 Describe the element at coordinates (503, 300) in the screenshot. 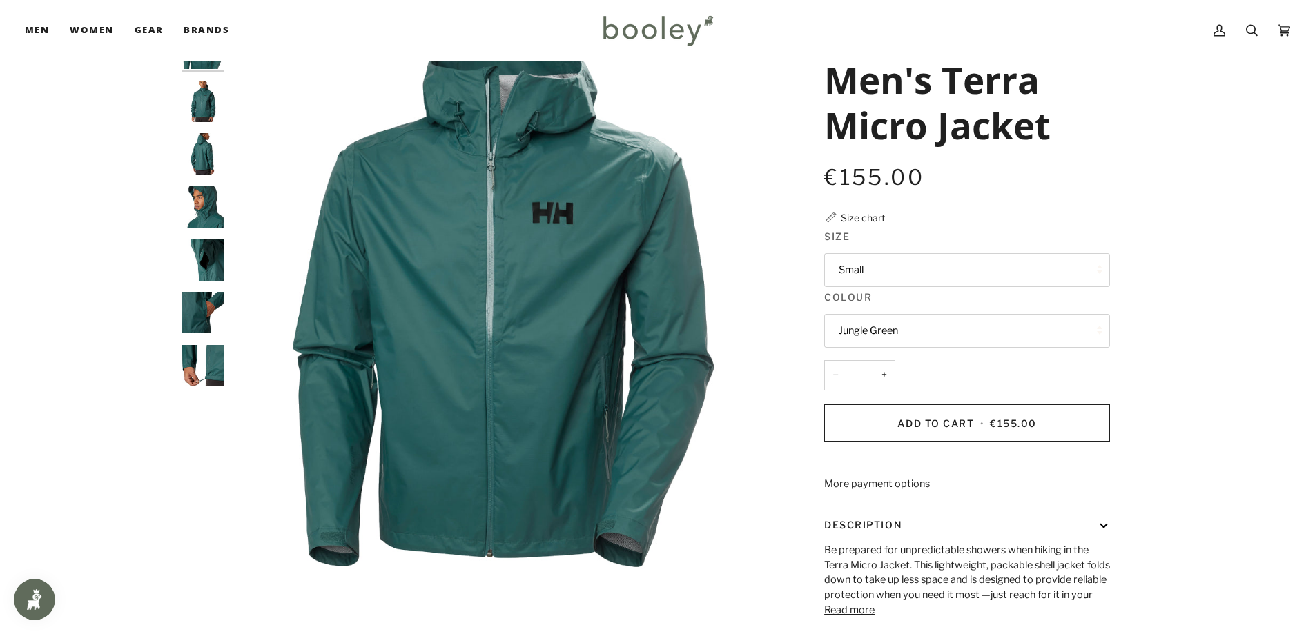

I see `img: Helly Hansen Men&#39;s Loke Terra Jacket Dark Creek - Booley Galway` at that location.